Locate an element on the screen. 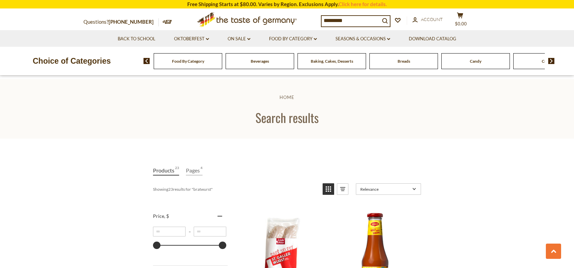 This screenshot has width=574, height=268. a: Click here for details. is located at coordinates (363, 4).